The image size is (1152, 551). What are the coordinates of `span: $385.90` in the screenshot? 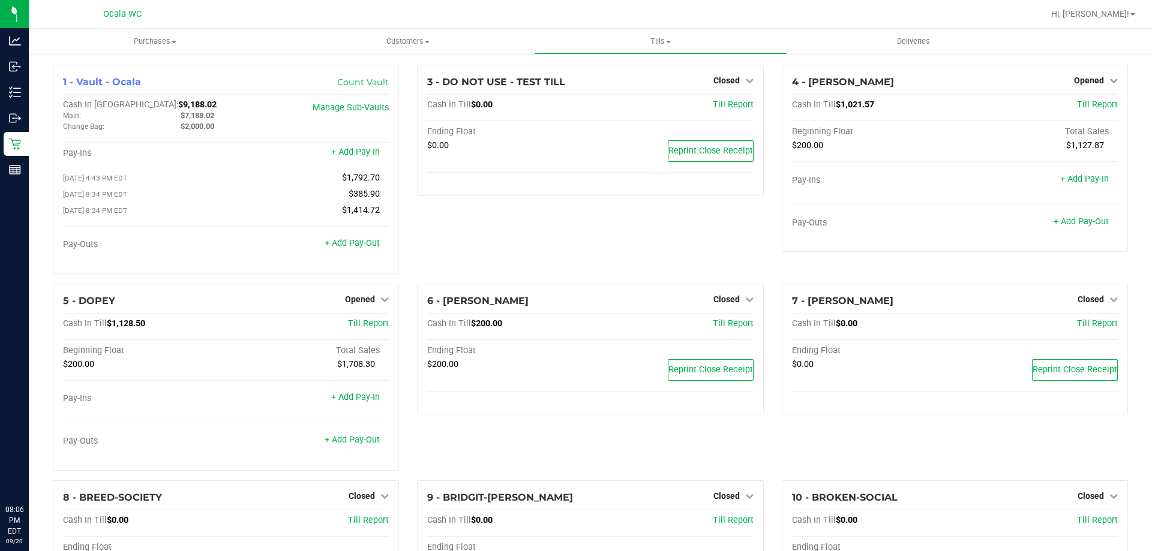 It's located at (364, 194).